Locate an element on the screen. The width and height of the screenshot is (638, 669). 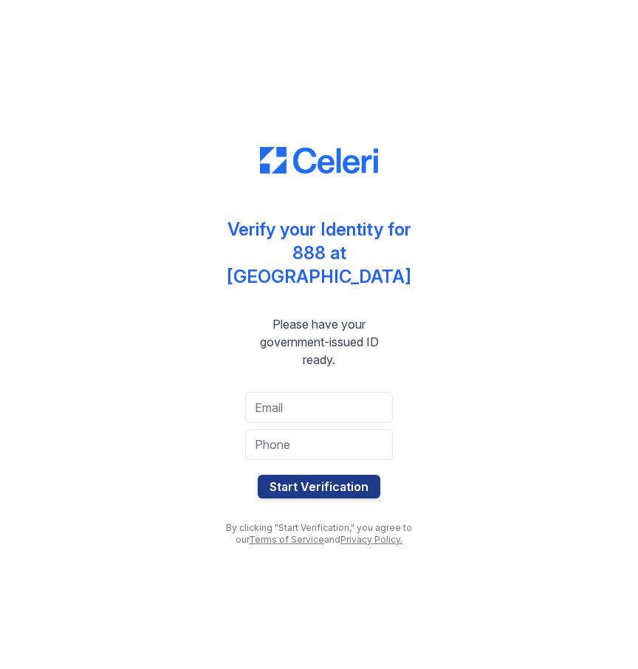
input: Phone is located at coordinates (319, 445).